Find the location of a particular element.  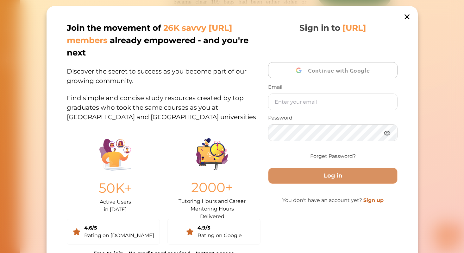

img: Illustration.25158f3c.png is located at coordinates (115, 154).